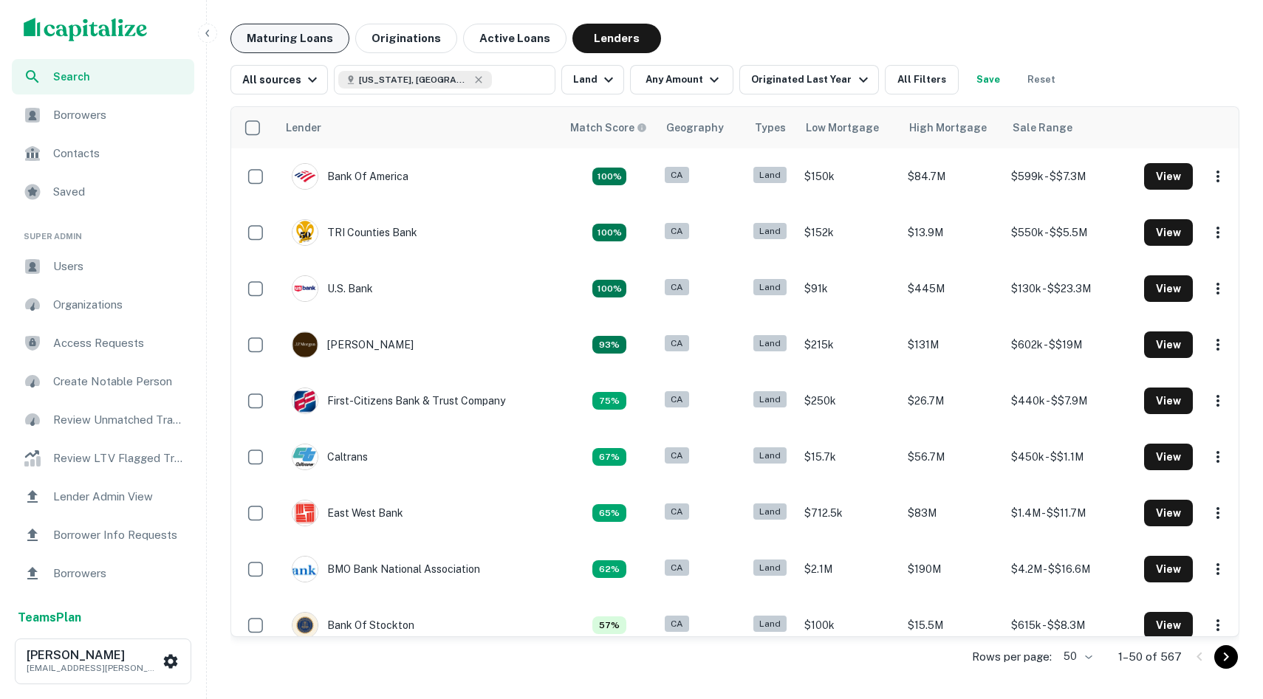  Describe the element at coordinates (103, 115) in the screenshot. I see `a: Borrowers` at that location.